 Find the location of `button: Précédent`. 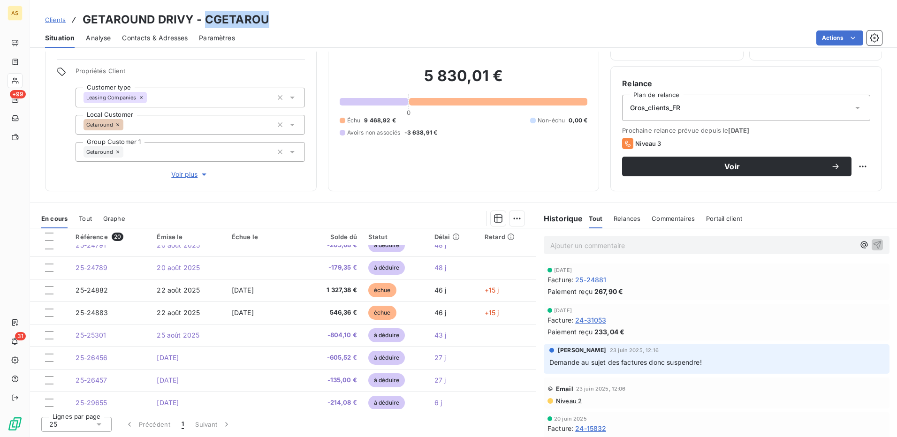

button: Précédent is located at coordinates (147, 425).